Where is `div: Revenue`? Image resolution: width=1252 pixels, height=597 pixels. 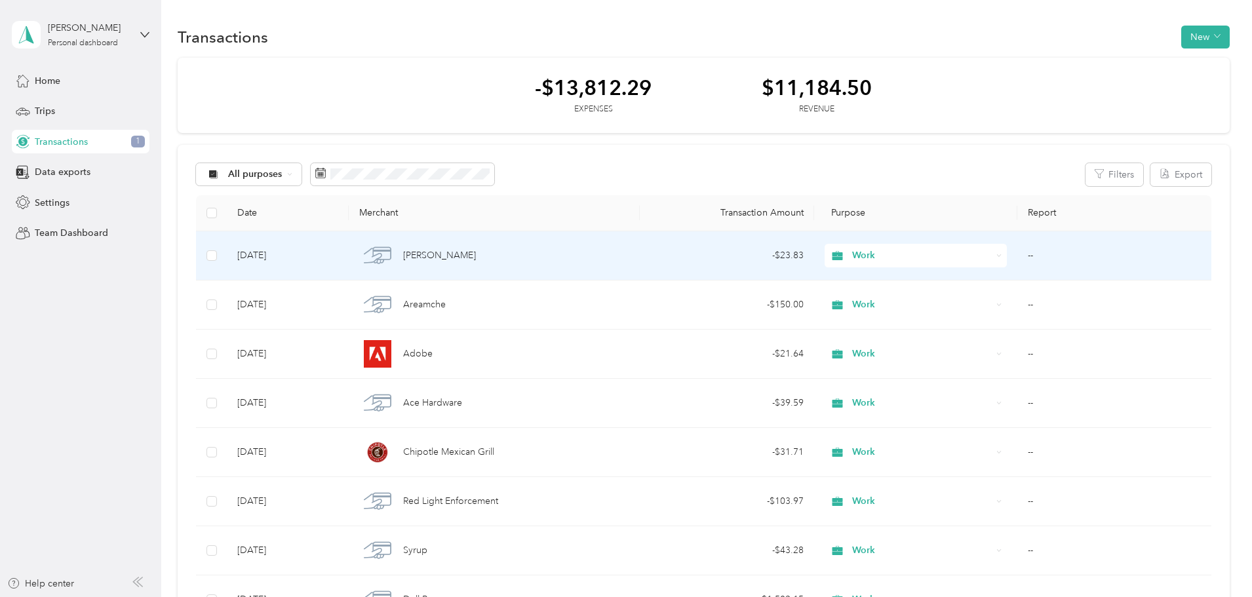
div: Revenue is located at coordinates (817, 109).